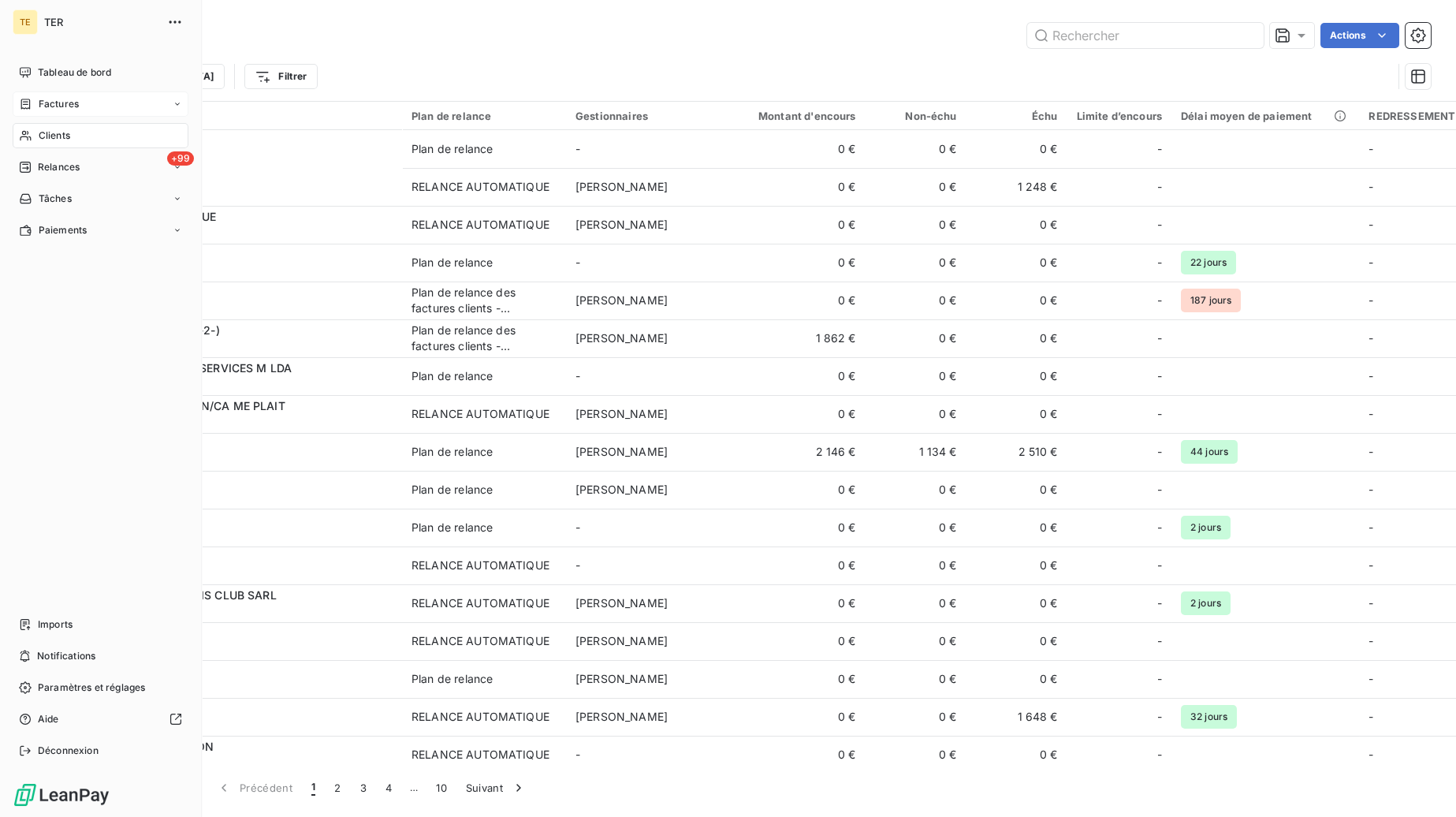  Describe the element at coordinates (55, 136) in the screenshot. I see `span: Clients` at that location.